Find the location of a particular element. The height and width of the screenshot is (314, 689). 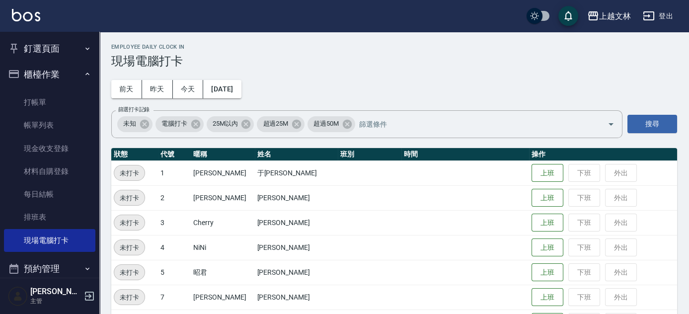

div: 超過25M is located at coordinates (281, 124).